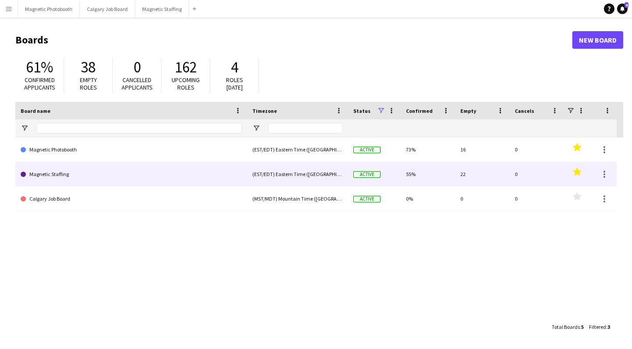 The height and width of the screenshot is (349, 632). I want to click on span: 0, so click(137, 67).